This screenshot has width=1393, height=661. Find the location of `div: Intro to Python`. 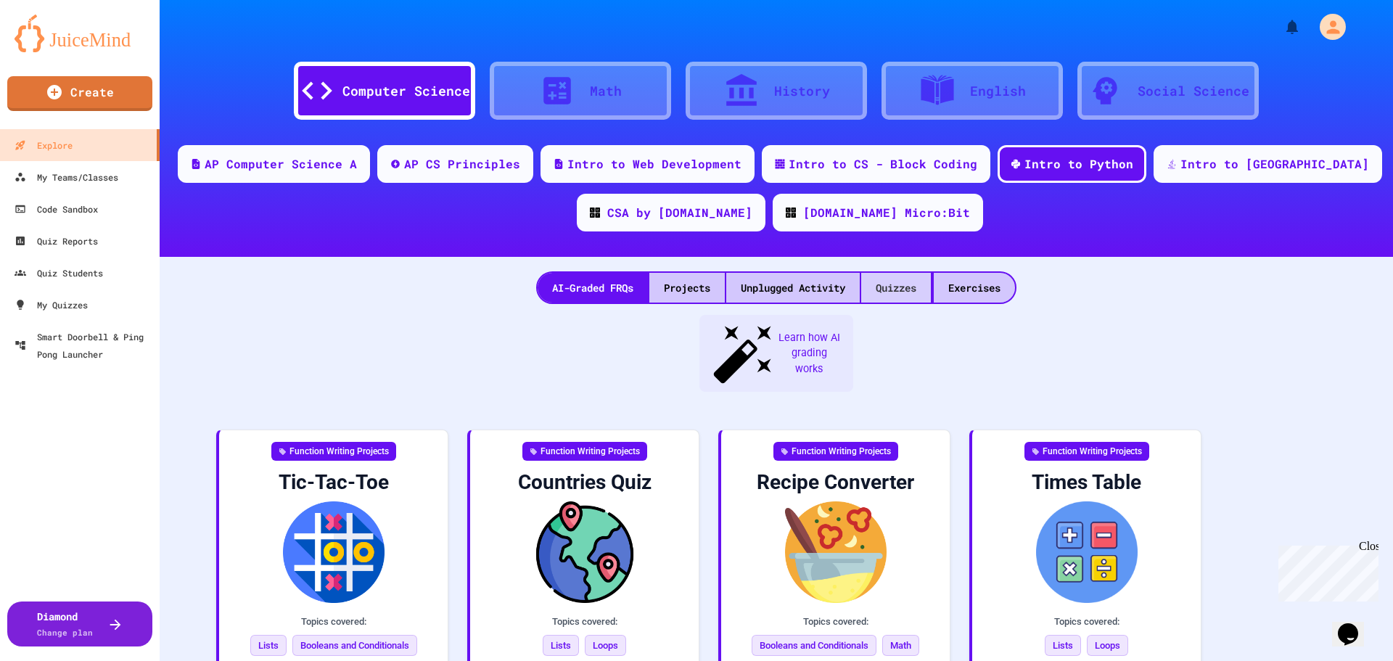

div: Intro to Python is located at coordinates (1079, 164).